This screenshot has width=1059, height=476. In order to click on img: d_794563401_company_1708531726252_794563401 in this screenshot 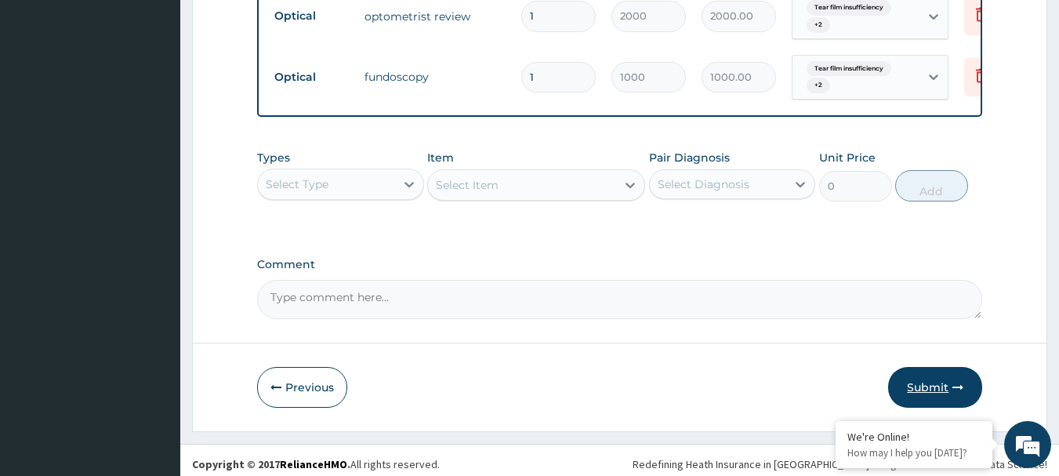, I will do `click(46, 98)`.